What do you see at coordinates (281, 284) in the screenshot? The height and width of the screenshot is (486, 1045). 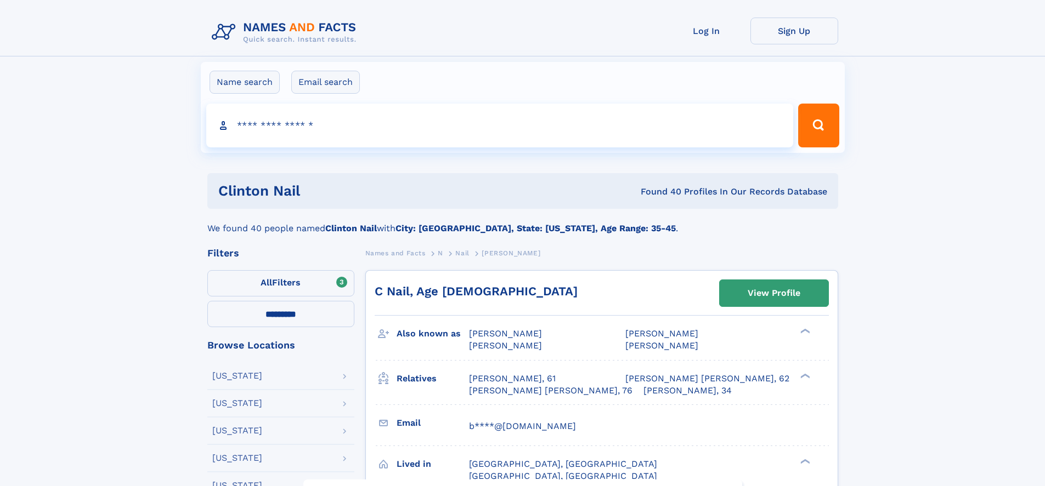 I see `label: Filters` at bounding box center [281, 284].